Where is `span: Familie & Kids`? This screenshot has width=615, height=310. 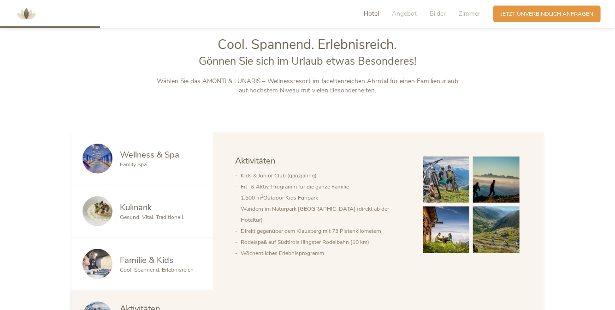 span: Familie & Kids is located at coordinates (147, 259).